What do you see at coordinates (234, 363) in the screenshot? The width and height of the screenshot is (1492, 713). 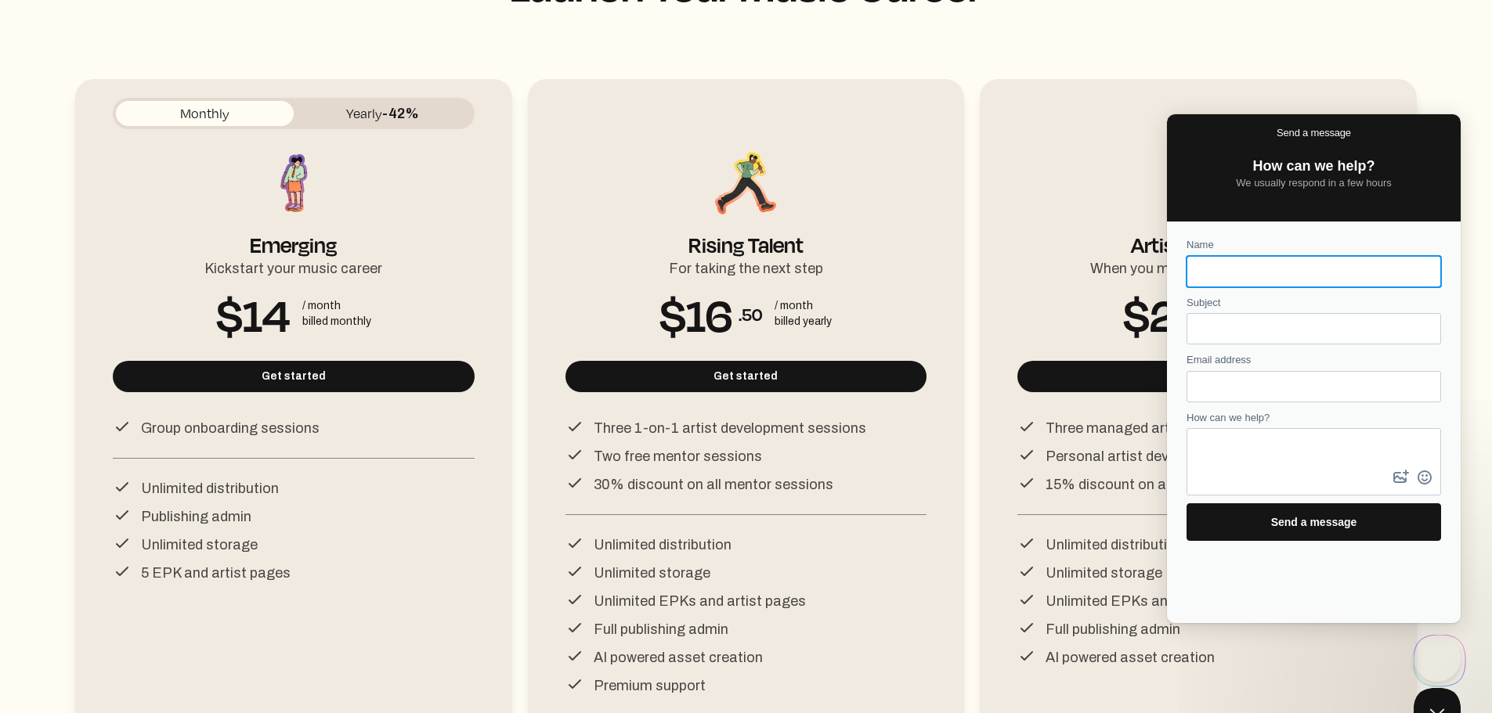 I see `button: Attach a file` at bounding box center [234, 363].